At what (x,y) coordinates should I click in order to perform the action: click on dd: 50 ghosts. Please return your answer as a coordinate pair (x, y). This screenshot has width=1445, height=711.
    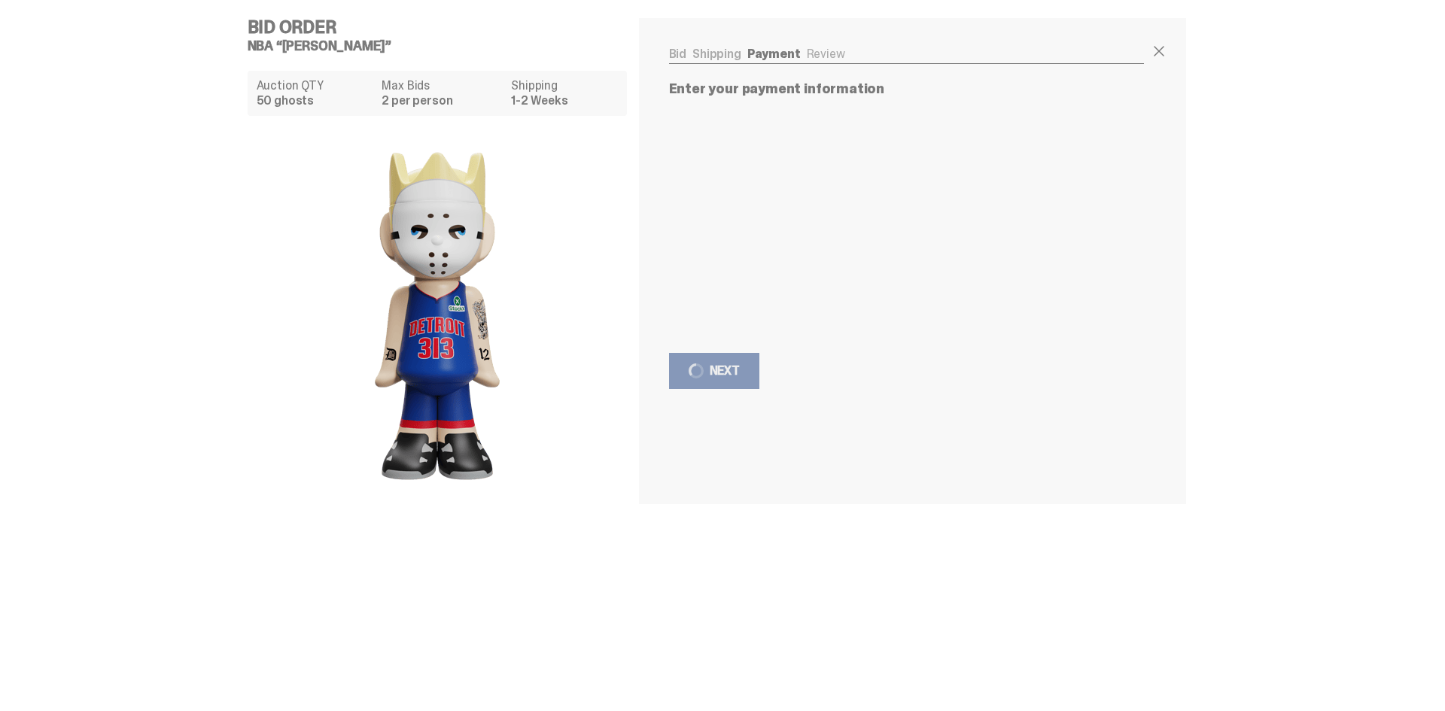
    Looking at the image, I should click on (315, 101).